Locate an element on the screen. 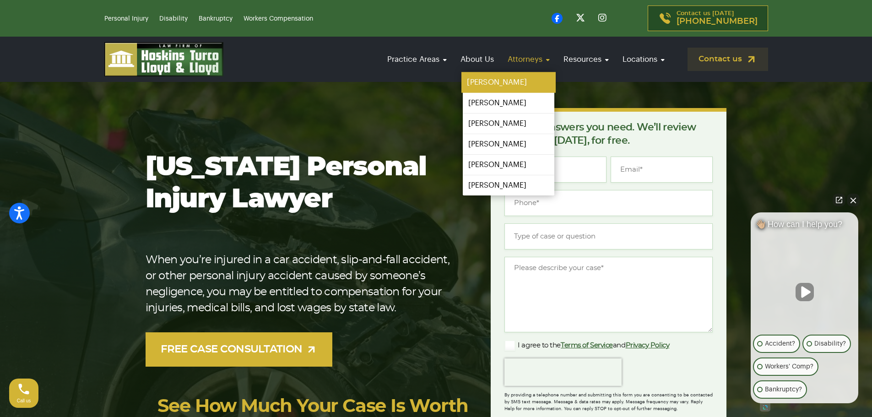 The width and height of the screenshot is (872, 417). p: Disability? is located at coordinates (830, 344).